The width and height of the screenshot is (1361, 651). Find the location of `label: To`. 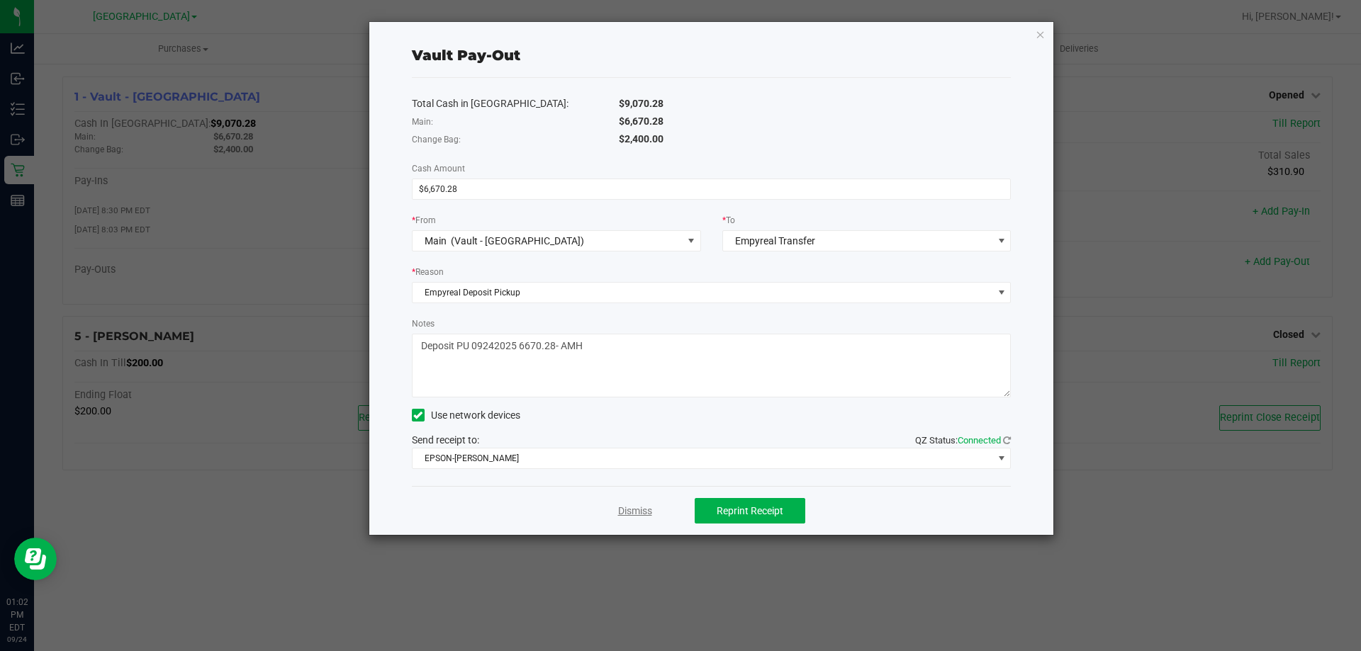

label: To is located at coordinates (728, 220).